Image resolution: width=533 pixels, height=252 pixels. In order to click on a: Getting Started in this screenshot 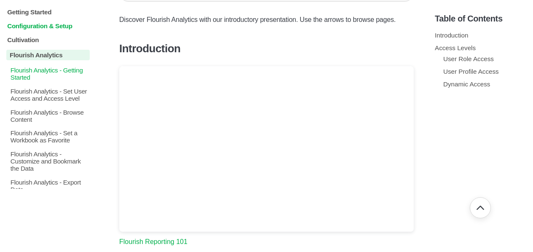, I will do `click(48, 12)`.